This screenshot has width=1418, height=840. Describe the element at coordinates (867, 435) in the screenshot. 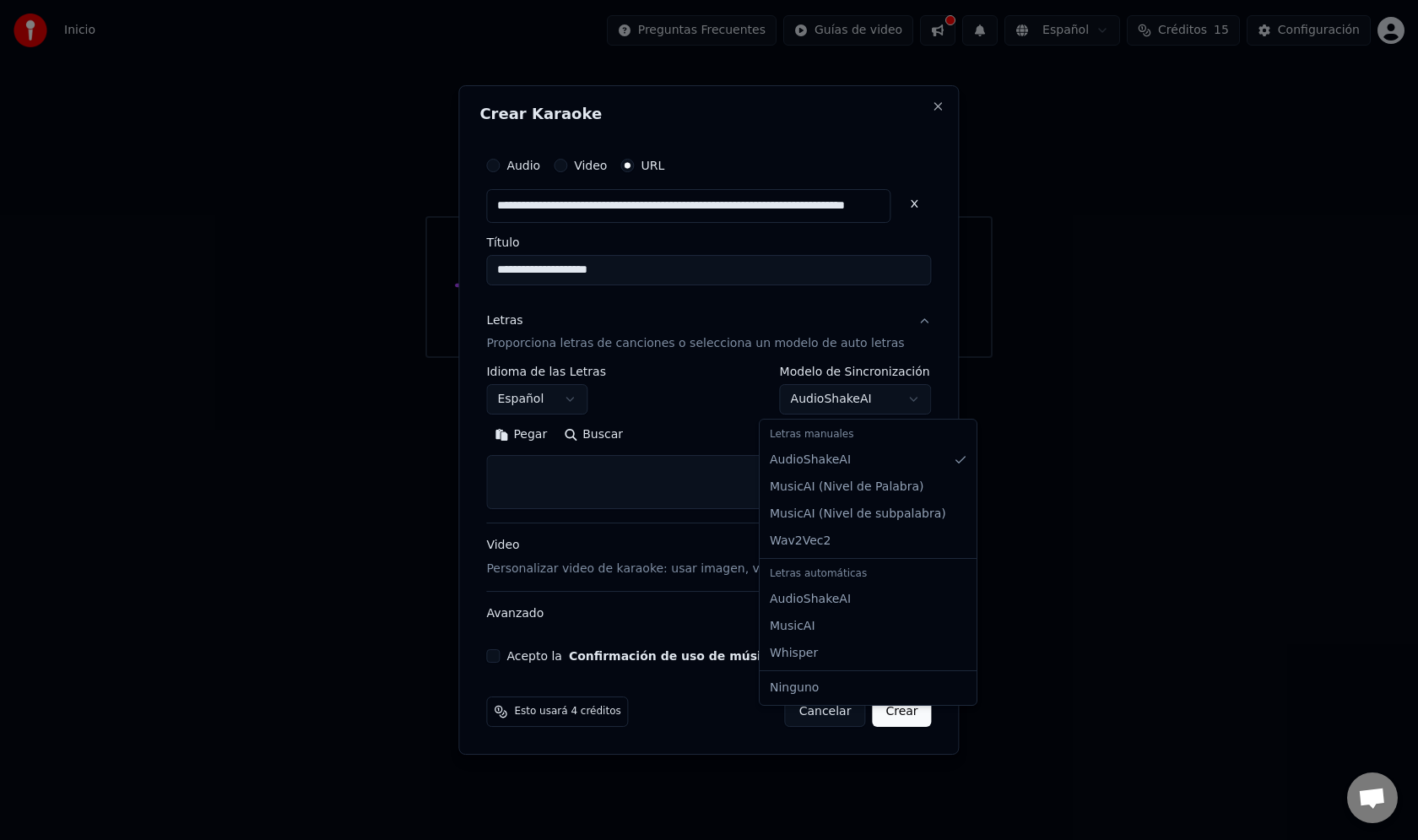

I see `div: Letras manuales` at that location.